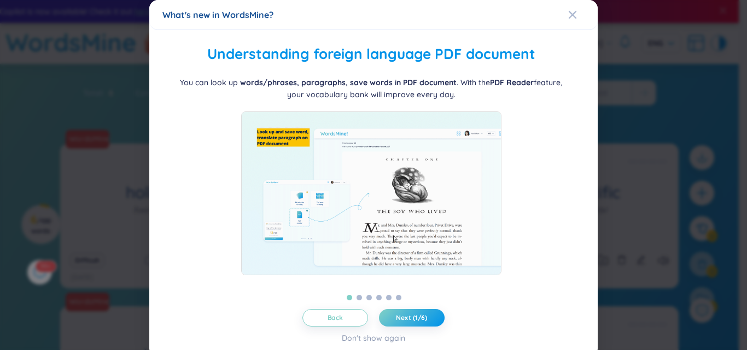  I want to click on button: 2, so click(359, 298).